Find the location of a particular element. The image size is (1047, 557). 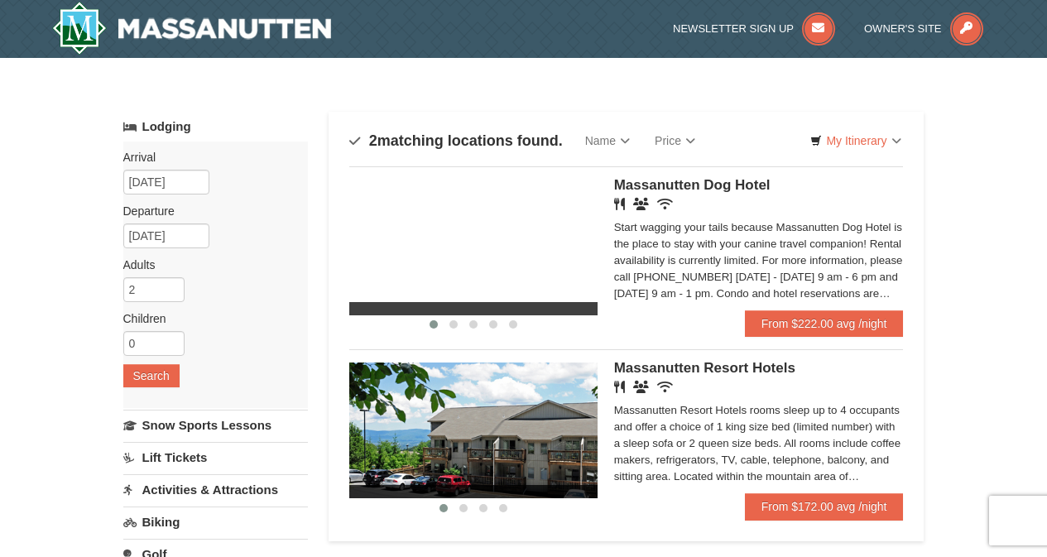

label: Arrival is located at coordinates (209, 157).